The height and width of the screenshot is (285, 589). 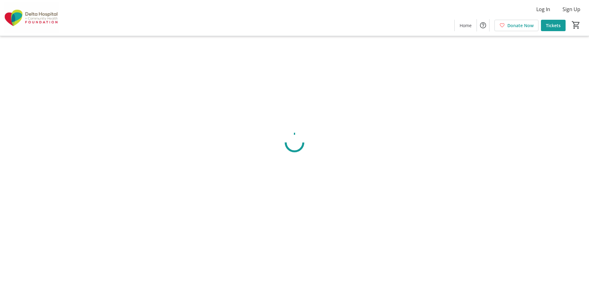 I want to click on span: Donate Now, so click(x=520, y=25).